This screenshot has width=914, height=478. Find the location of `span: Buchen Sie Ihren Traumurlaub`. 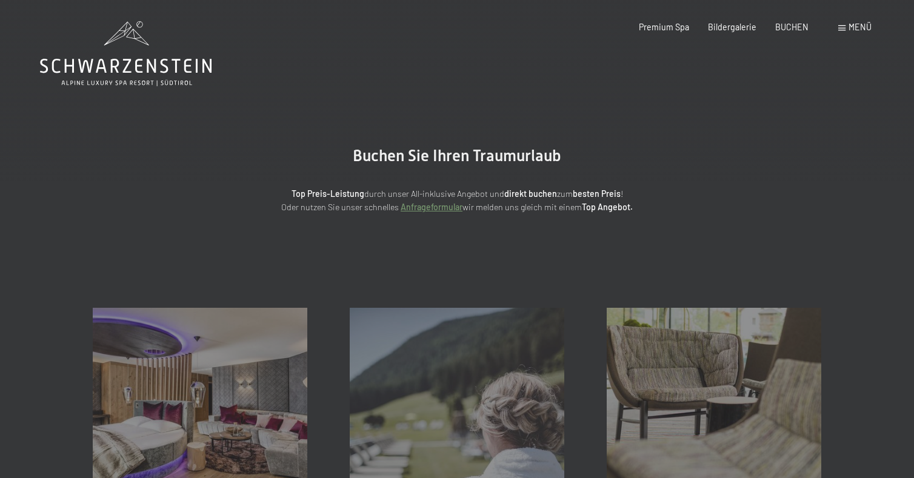

span: Buchen Sie Ihren Traumurlaub is located at coordinates (457, 156).